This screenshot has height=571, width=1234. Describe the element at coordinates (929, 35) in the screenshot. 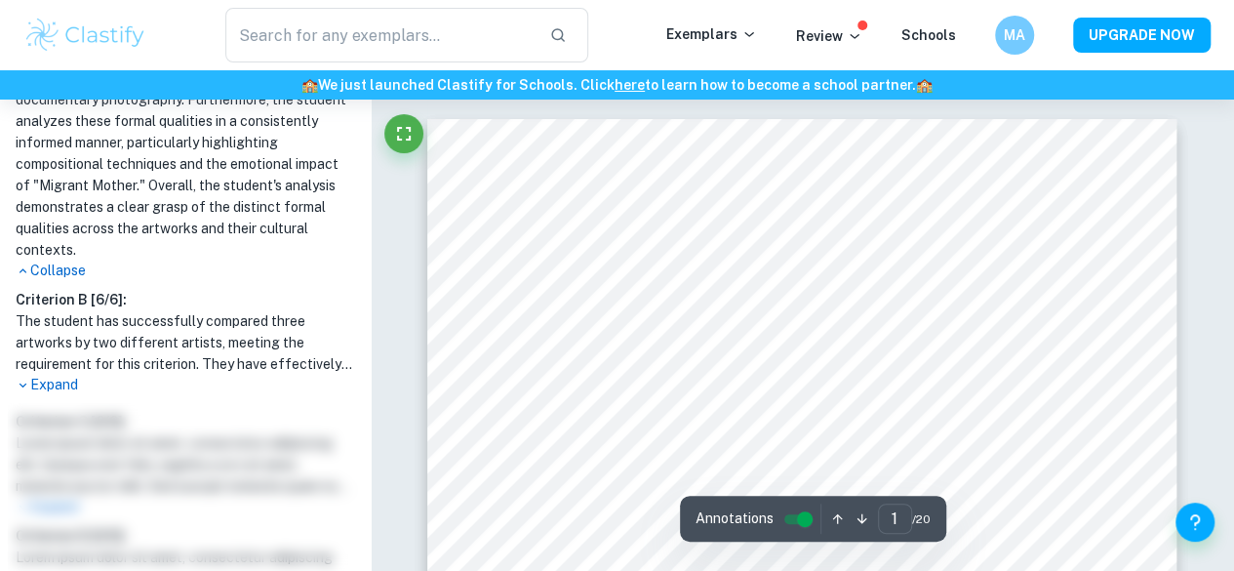

I see `a: Schools` at that location.